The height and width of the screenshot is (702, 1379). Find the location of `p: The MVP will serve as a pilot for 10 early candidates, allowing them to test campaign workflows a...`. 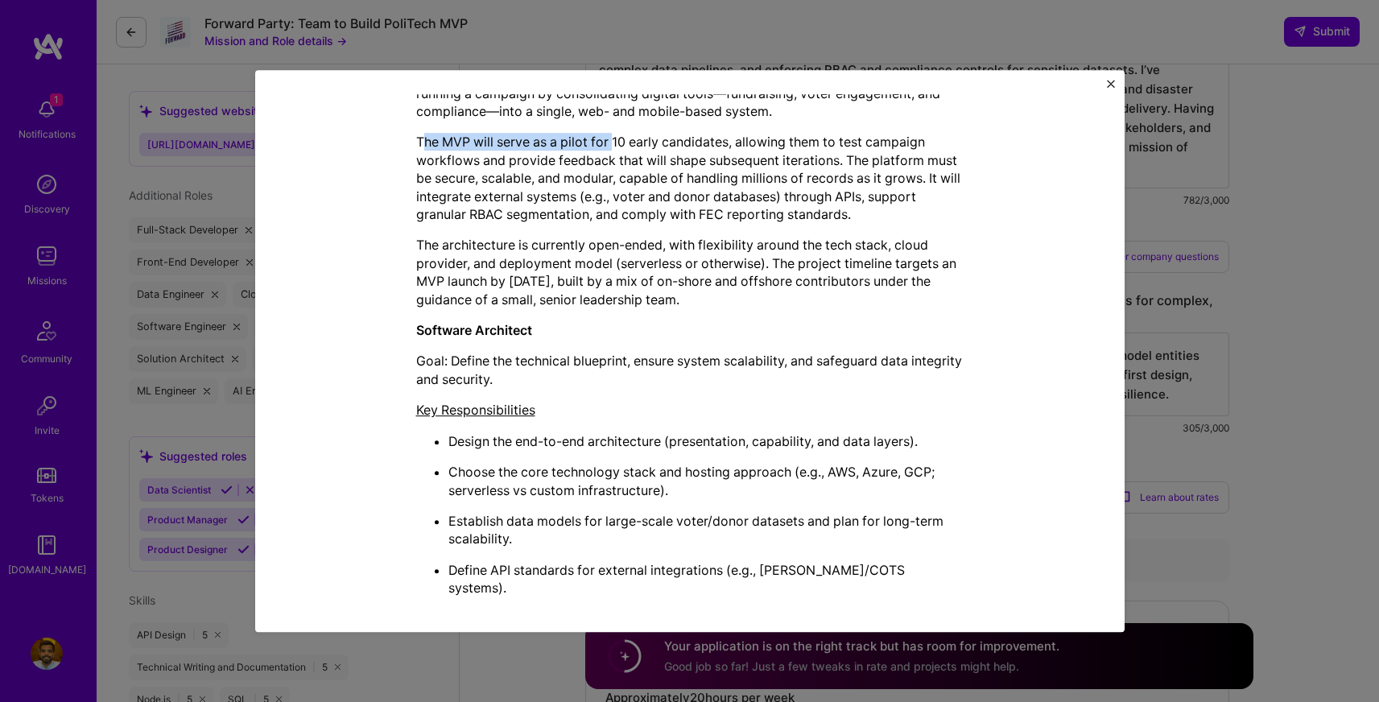

p: The MVP will serve as a pilot for 10 early candidates, allowing them to test campaign workflows a... is located at coordinates (690, 179).